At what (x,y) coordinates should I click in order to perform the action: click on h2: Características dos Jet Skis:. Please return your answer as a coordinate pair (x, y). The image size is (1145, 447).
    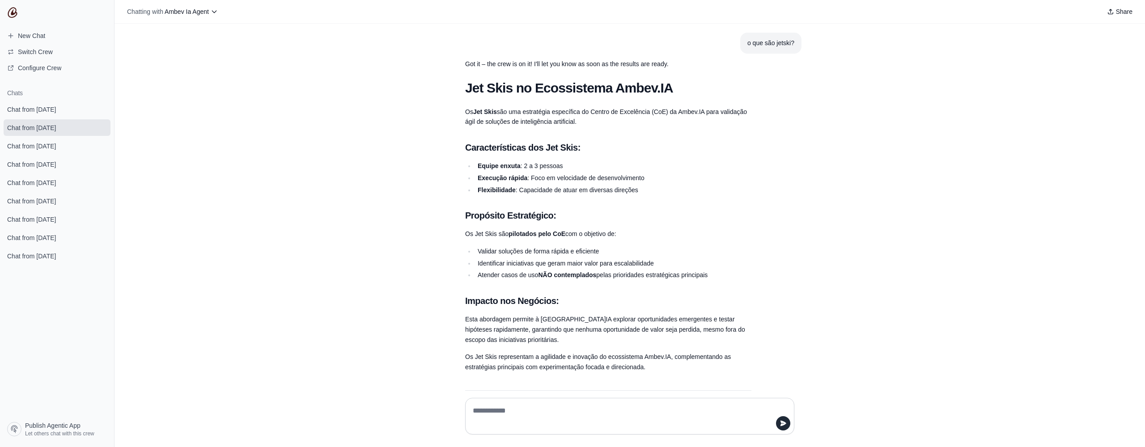
    Looking at the image, I should click on (608, 148).